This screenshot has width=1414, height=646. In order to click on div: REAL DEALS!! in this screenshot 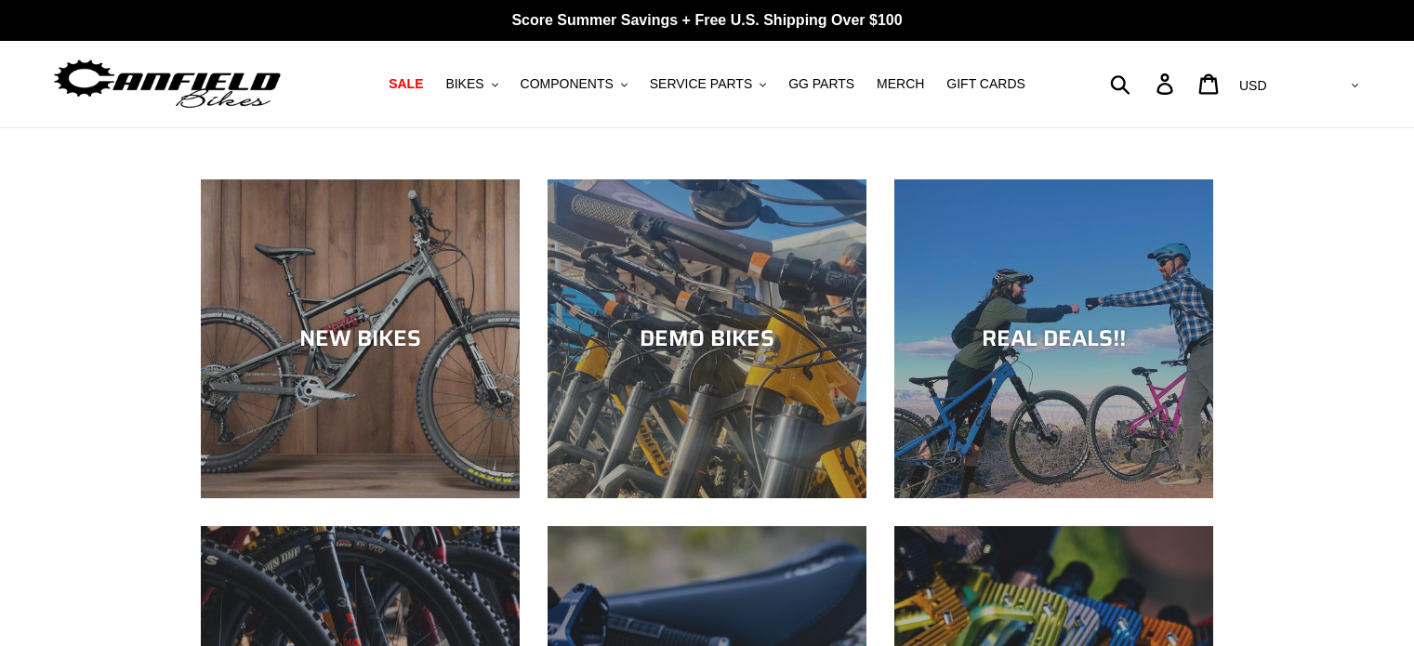, I will do `click(1053, 338)`.